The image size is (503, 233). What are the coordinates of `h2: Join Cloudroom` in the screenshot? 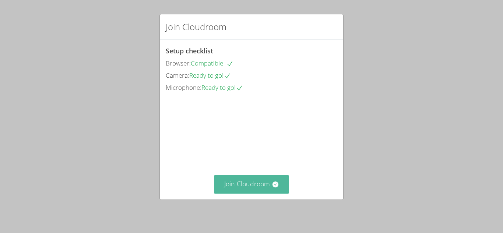 It's located at (196, 27).